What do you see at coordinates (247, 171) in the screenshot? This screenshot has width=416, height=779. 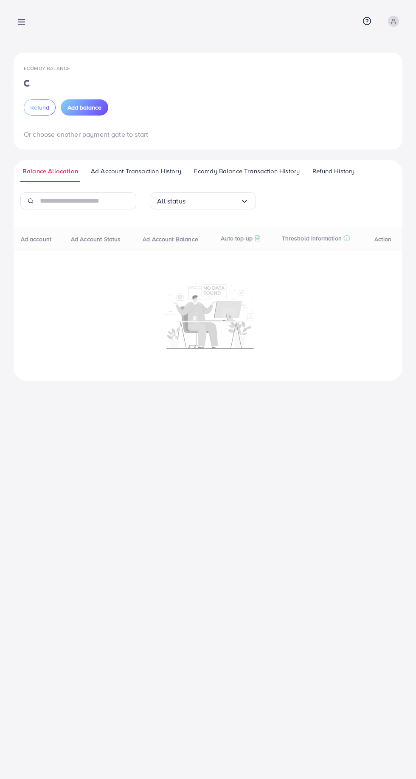 I see `span: Ecomdy Balance Transaction History` at bounding box center [247, 171].